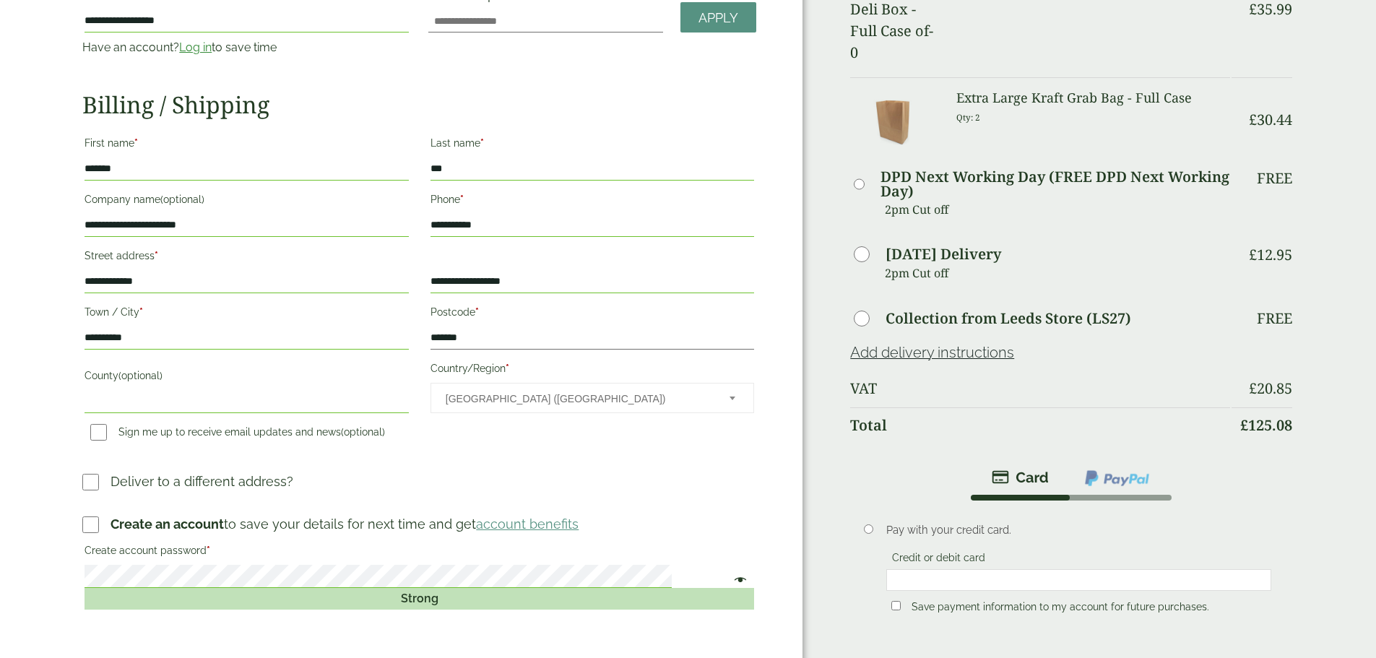  I want to click on label: Town / City, so click(246, 314).